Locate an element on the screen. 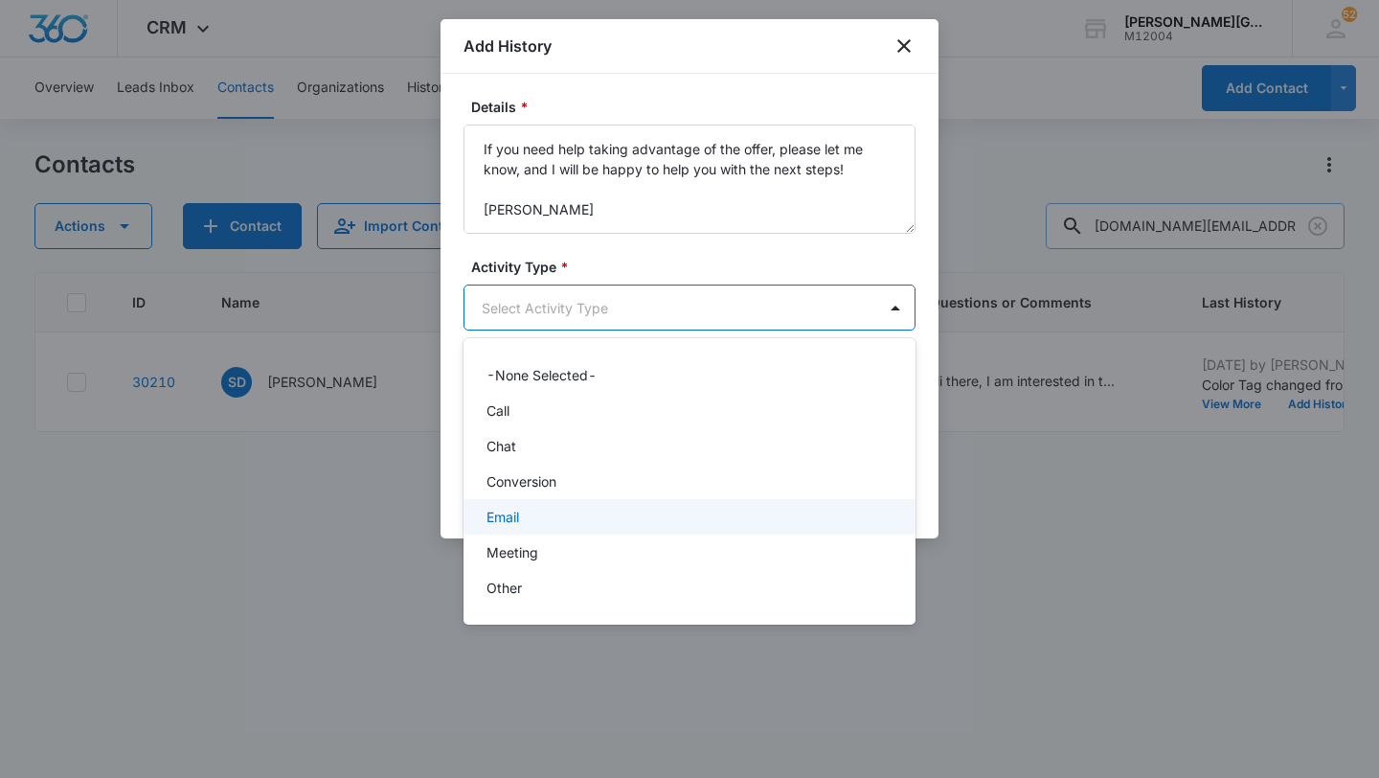 The width and height of the screenshot is (1379, 778). p: Call is located at coordinates (498, 410).